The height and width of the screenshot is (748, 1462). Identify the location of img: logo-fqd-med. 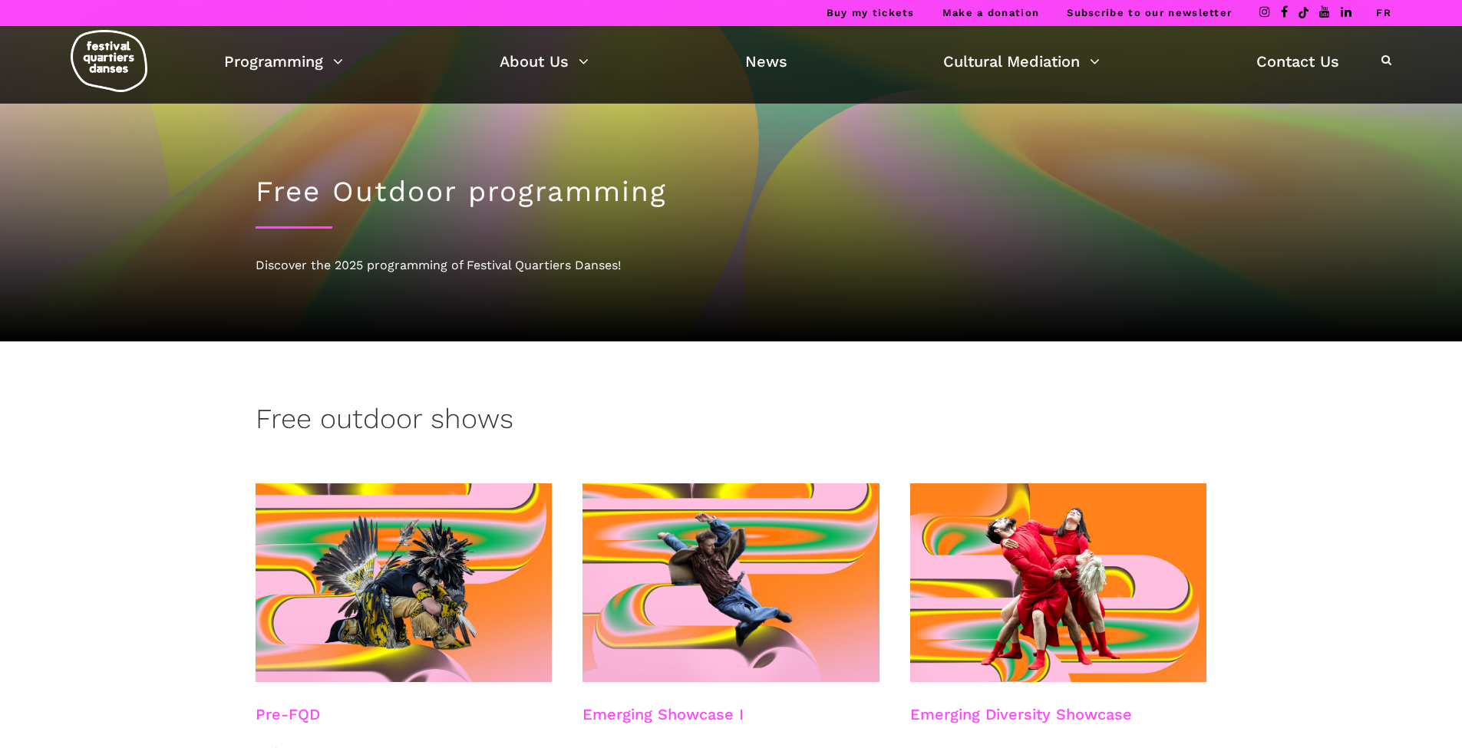
(109, 61).